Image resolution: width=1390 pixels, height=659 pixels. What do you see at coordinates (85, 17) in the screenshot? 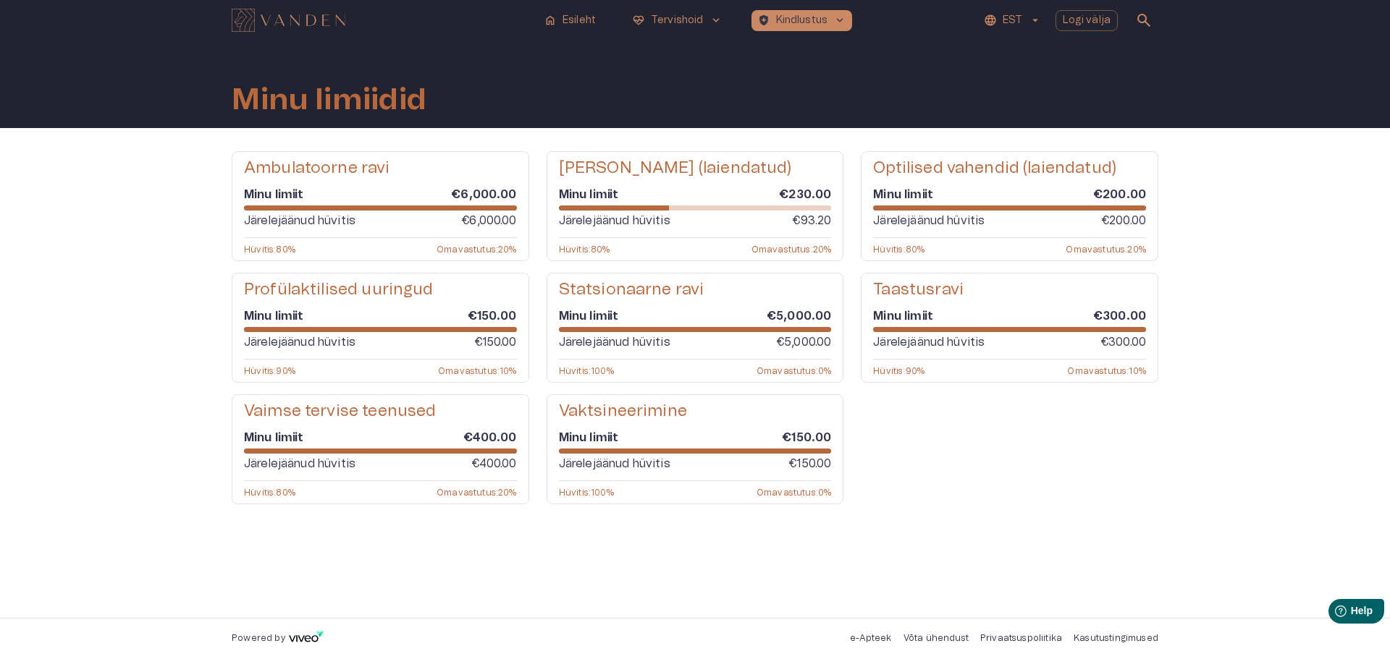
I see `span: Help` at bounding box center [85, 17].